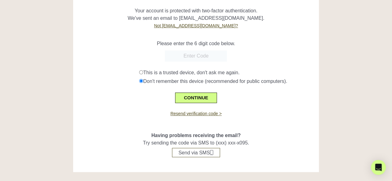  Describe the element at coordinates (196, 114) in the screenshot. I see `a: Resend verification code >` at that location.